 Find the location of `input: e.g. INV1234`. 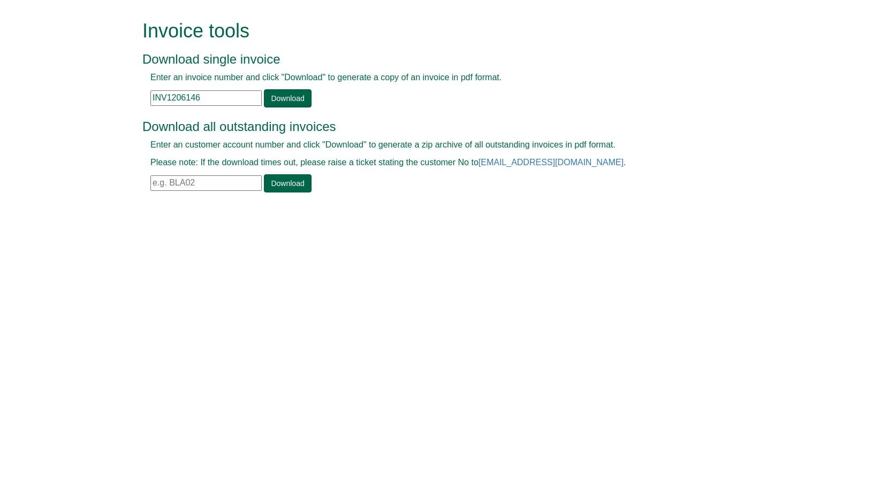

input: e.g. INV1234 is located at coordinates (206, 98).